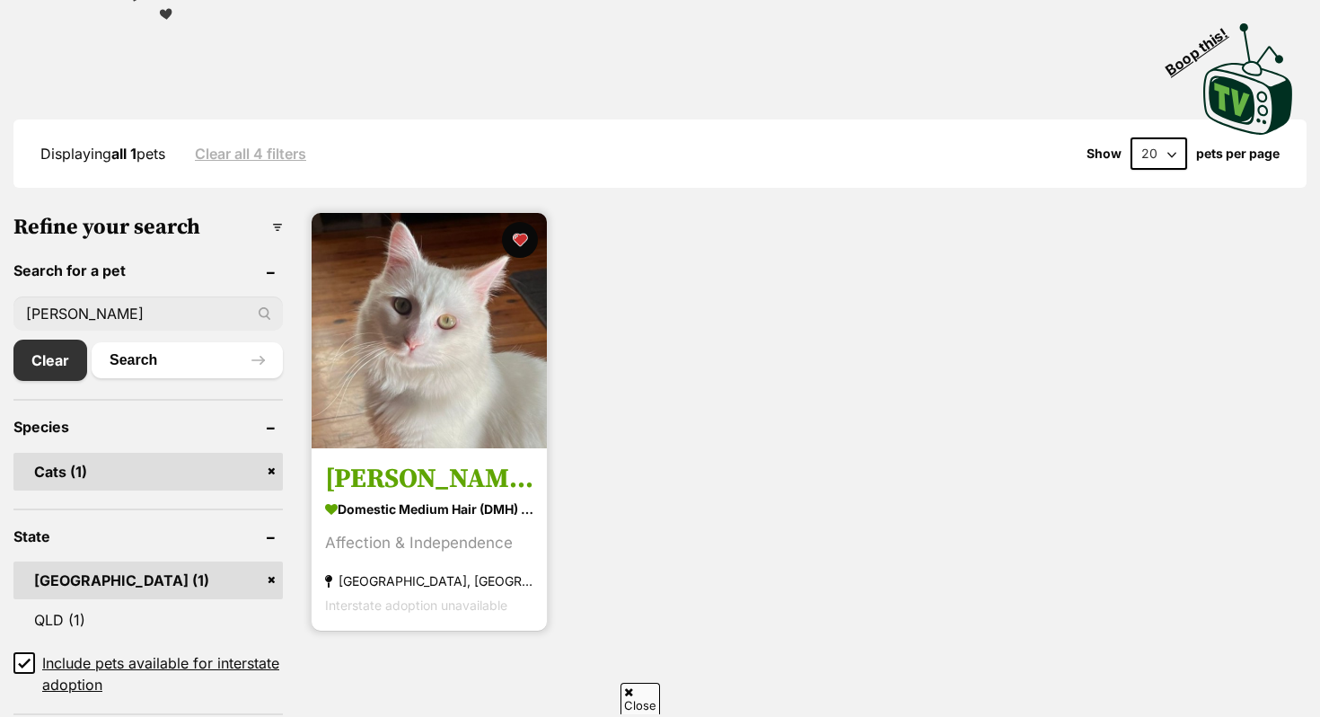  Describe the element at coordinates (148, 471) in the screenshot. I see `a: Cats (1)` at that location.